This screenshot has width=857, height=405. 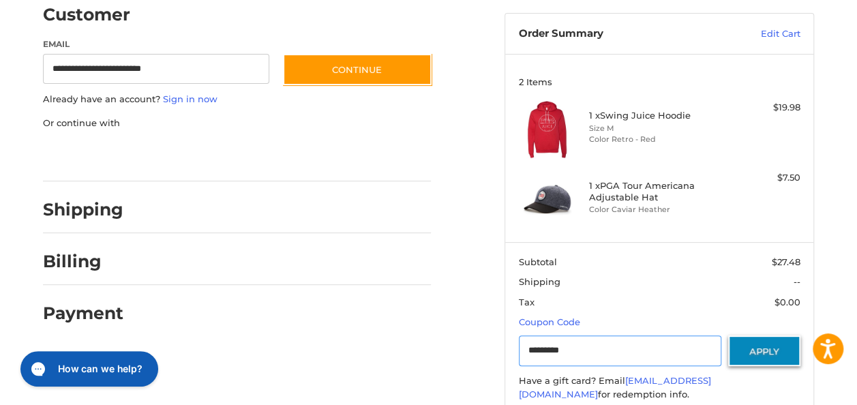 What do you see at coordinates (357, 70) in the screenshot?
I see `button: Continue` at bounding box center [357, 70].